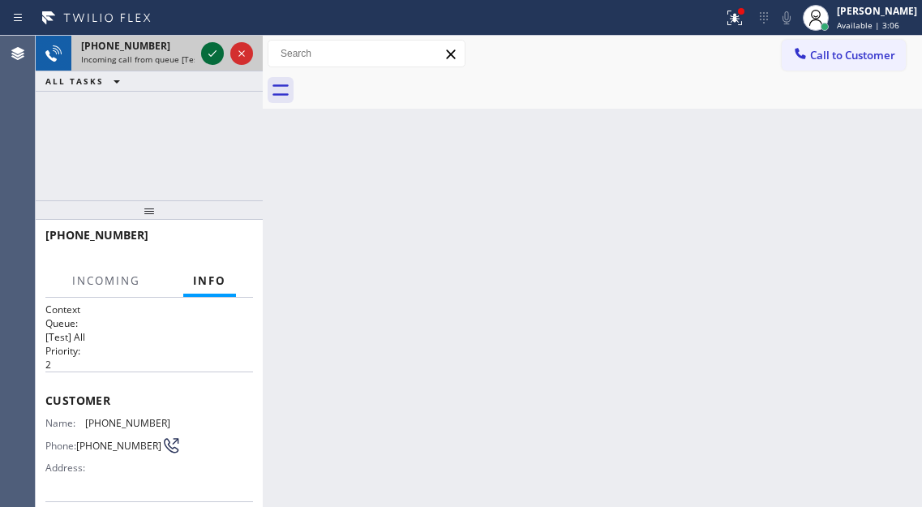 The height and width of the screenshot is (507, 922). What do you see at coordinates (149, 400) in the screenshot?
I see `span: Customer` at bounding box center [149, 400].